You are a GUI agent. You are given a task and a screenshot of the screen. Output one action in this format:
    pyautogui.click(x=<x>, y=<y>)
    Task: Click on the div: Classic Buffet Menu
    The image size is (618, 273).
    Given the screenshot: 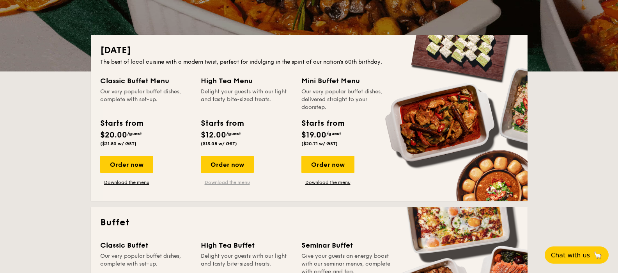 What is the action you would take?
    pyautogui.click(x=146, y=81)
    